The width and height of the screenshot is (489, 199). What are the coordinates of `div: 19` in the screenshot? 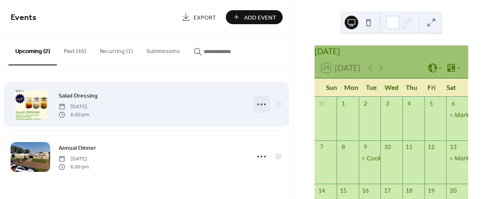 It's located at (431, 191).